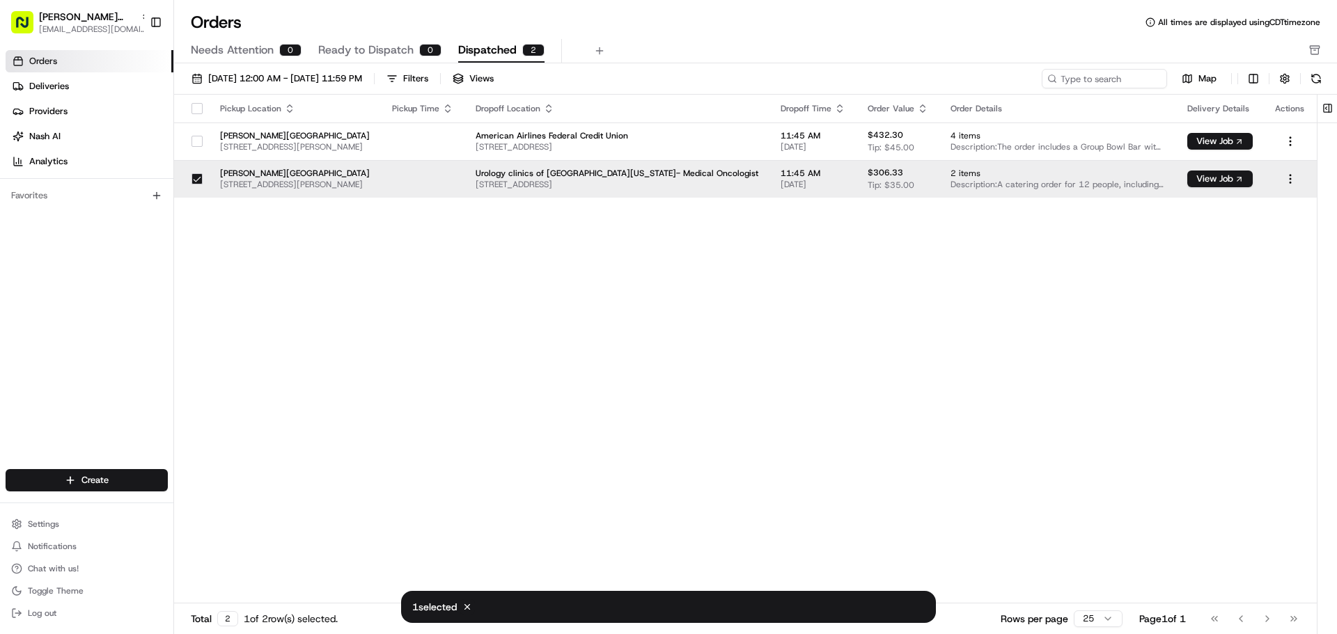 The height and width of the screenshot is (634, 1337). Describe the element at coordinates (86, 524) in the screenshot. I see `button: Settings` at that location.